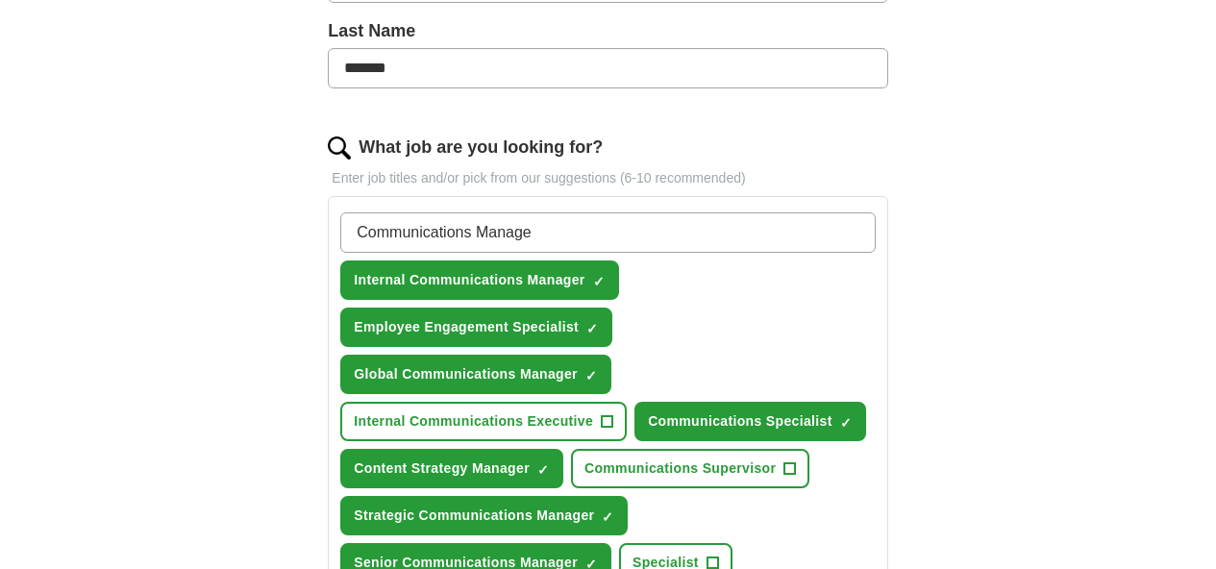 Image resolution: width=1216 pixels, height=569 pixels. Describe the element at coordinates (608, 31) in the screenshot. I see `label: Last Name` at that location.